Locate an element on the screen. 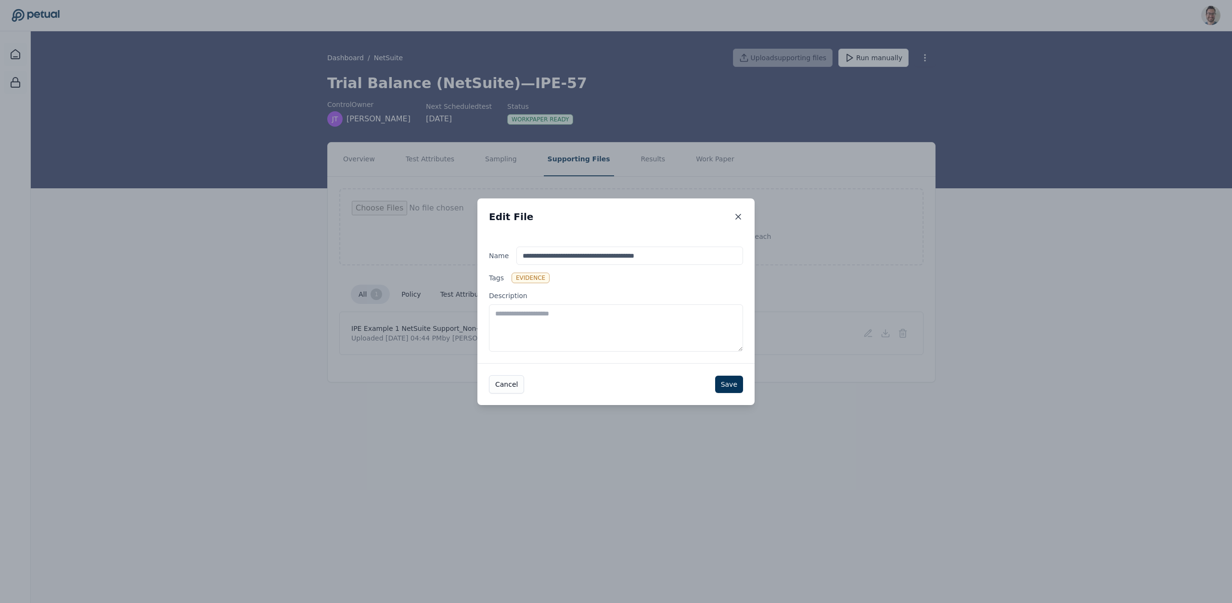  input: Name is located at coordinates (630, 256).